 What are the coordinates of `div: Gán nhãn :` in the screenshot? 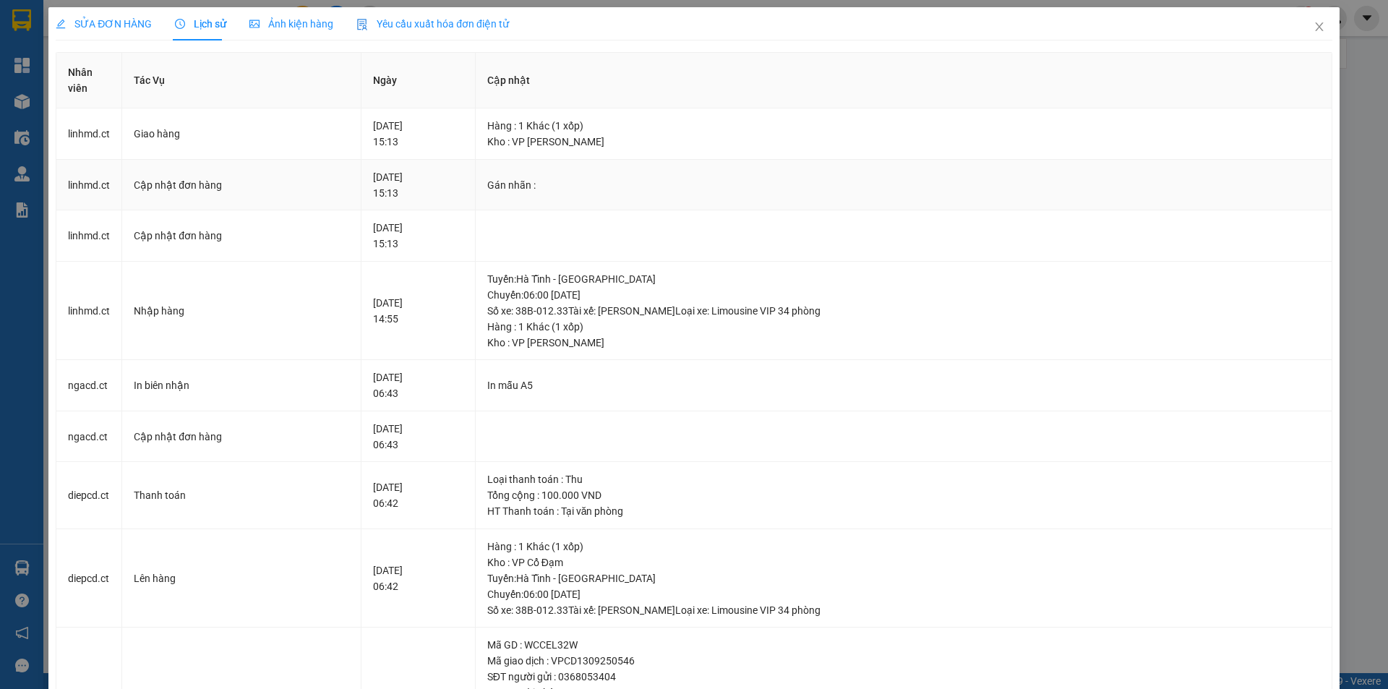 It's located at (903, 185).